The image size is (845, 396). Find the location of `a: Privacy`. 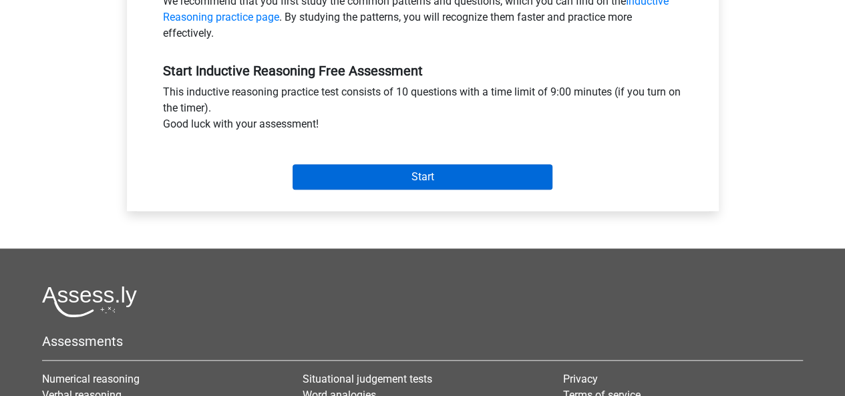

a: Privacy is located at coordinates (580, 379).